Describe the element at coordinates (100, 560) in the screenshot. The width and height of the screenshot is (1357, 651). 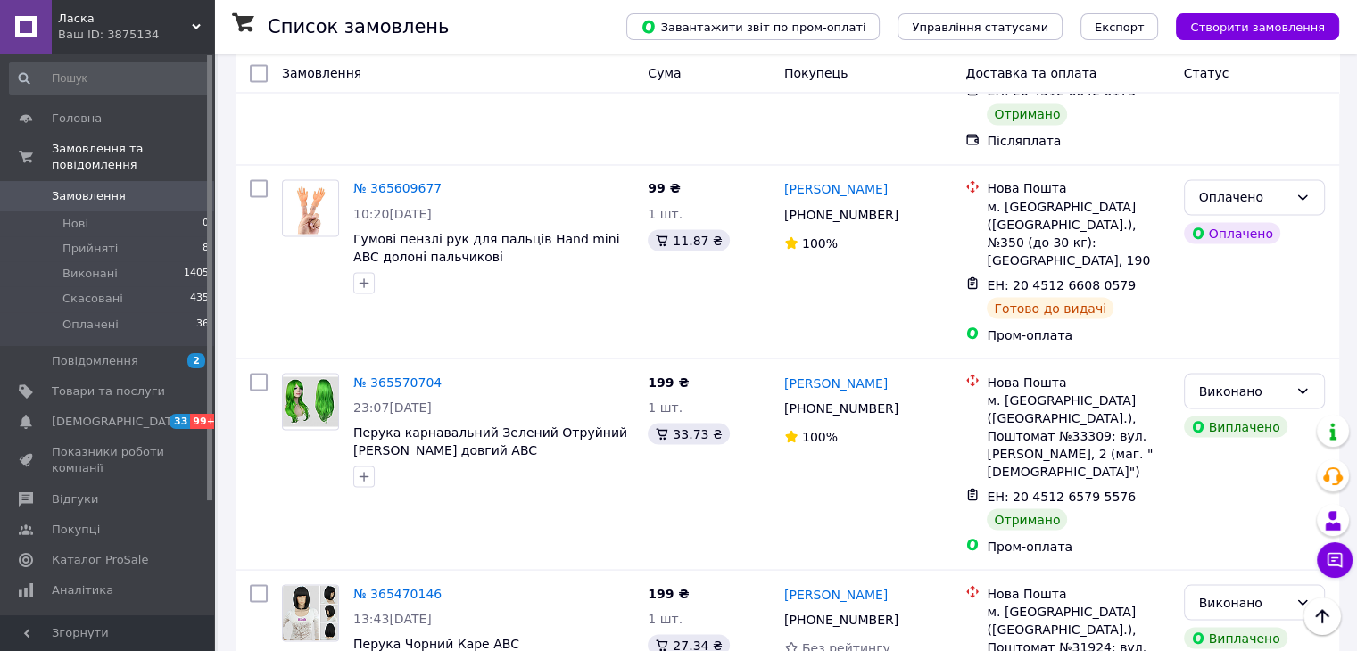
I see `span: Каталог ProSale` at that location.